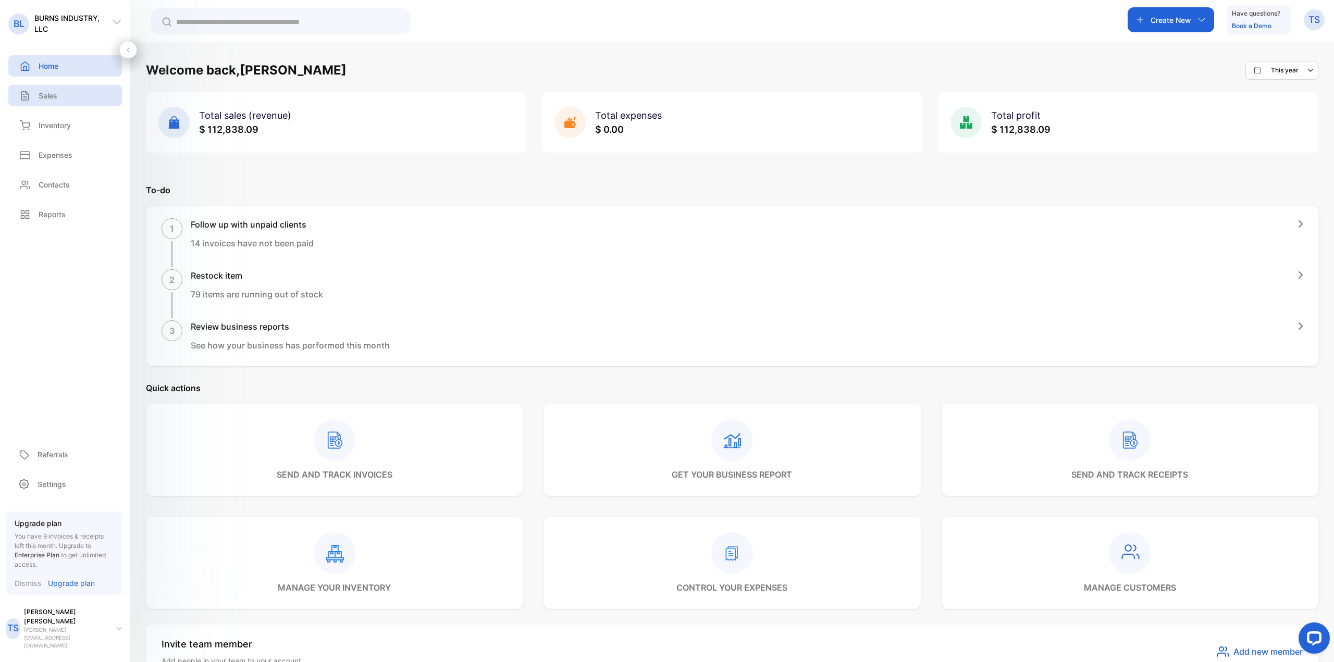  What do you see at coordinates (64, 551) in the screenshot?
I see `p: You have 9 invoices & receipts left this month.` at bounding box center [64, 551].